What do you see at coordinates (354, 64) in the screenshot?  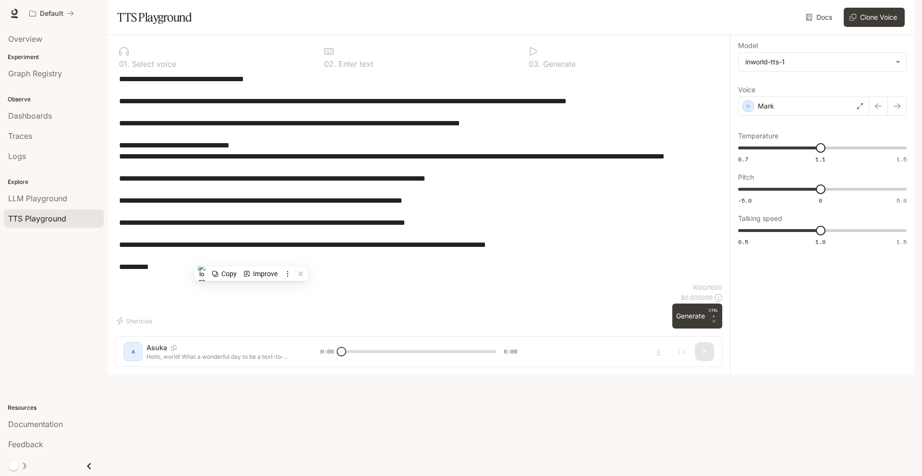 I see `p: Enter text` at bounding box center [354, 64].